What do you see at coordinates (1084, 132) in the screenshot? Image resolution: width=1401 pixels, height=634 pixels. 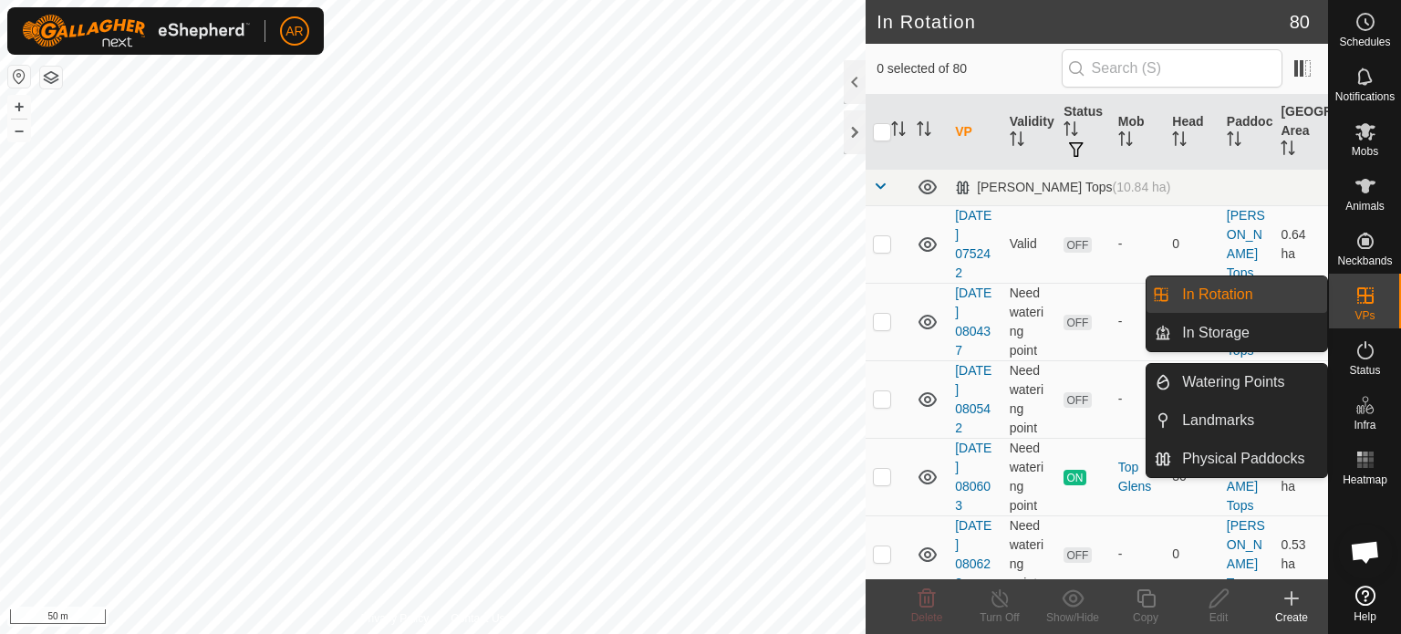 I see `th: Status` at bounding box center [1084, 132].